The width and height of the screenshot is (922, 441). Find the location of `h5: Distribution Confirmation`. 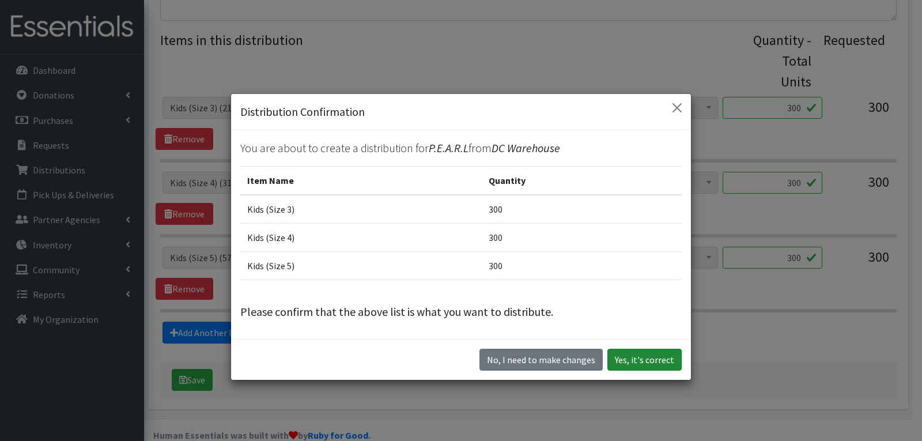

h5: Distribution Confirmation is located at coordinates (302, 112).